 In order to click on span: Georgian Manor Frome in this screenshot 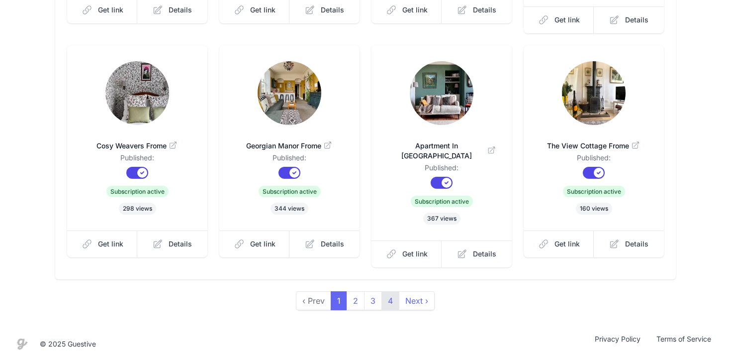, I will do `click(289, 146)`.